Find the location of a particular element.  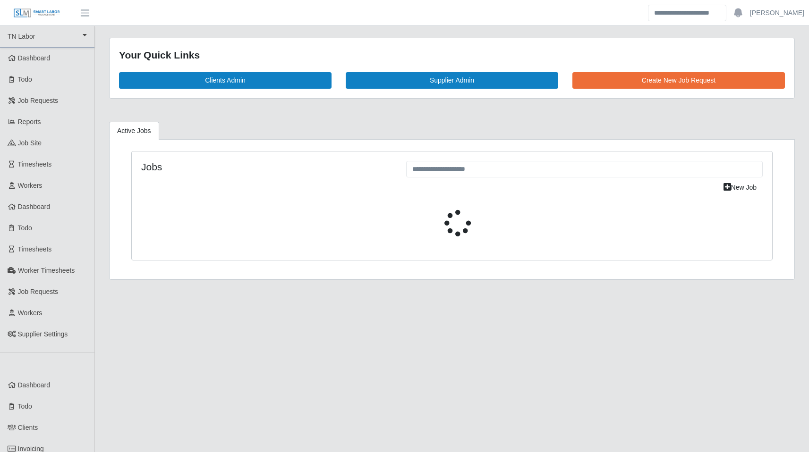

h4: Jobs is located at coordinates (266, 167).